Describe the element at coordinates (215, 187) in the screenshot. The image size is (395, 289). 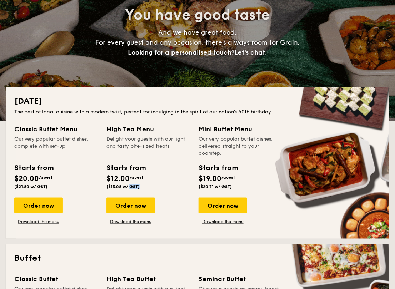
I see `span: ($20.71 w/ GST)` at that location.